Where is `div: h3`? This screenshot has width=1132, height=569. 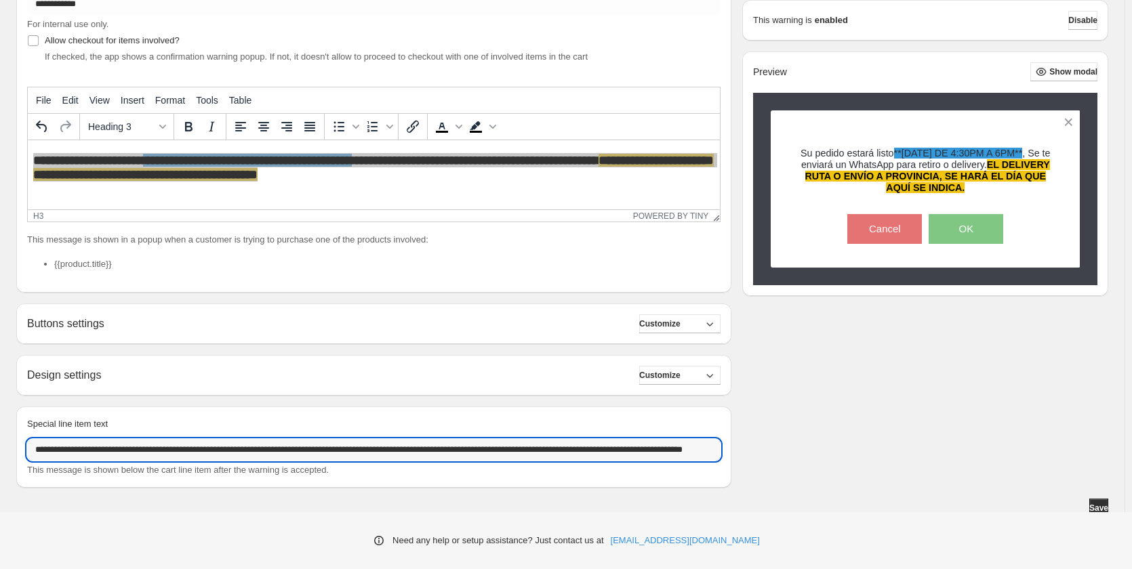 div: h3 is located at coordinates (38, 216).